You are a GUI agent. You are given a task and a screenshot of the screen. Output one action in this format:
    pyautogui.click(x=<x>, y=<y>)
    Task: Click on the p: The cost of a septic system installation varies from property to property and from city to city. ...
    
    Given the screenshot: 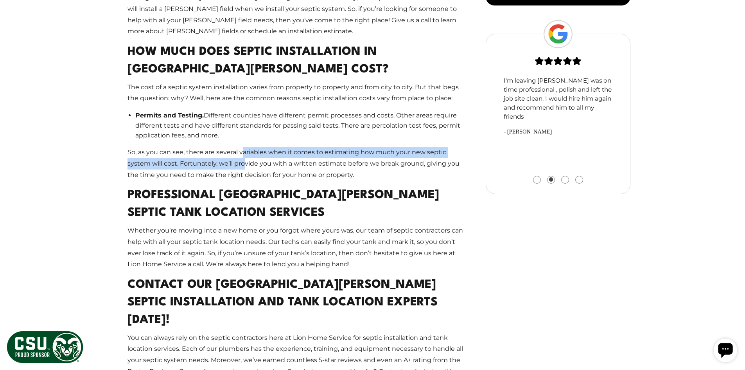 What is the action you would take?
    pyautogui.click(x=295, y=93)
    